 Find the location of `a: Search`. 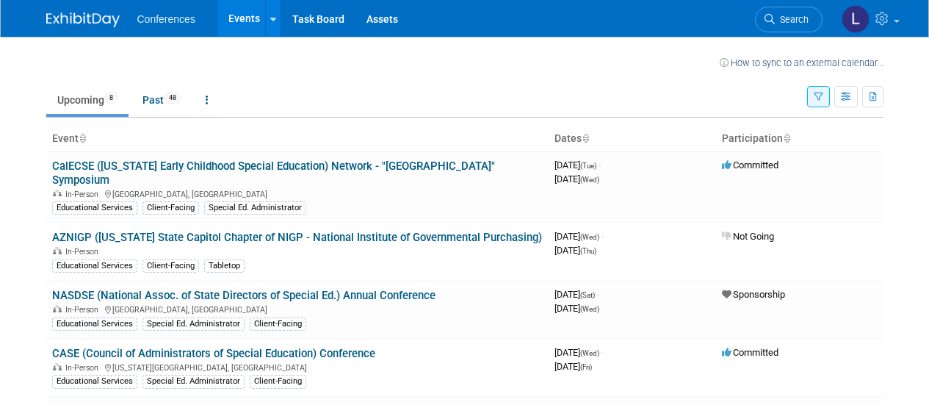

a: Search is located at coordinates (789, 19).